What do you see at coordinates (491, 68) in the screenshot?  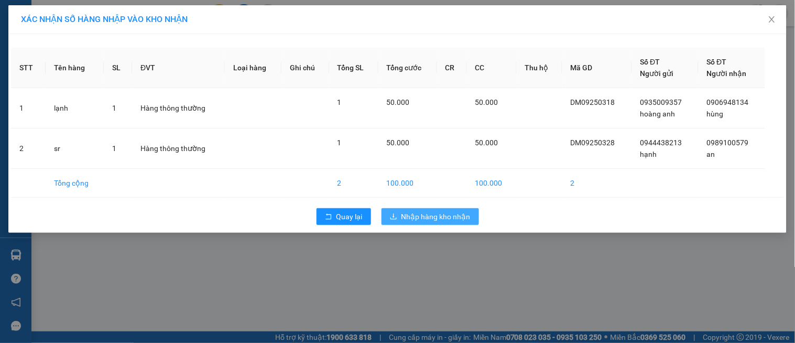 I see `th: CC` at bounding box center [491, 68].